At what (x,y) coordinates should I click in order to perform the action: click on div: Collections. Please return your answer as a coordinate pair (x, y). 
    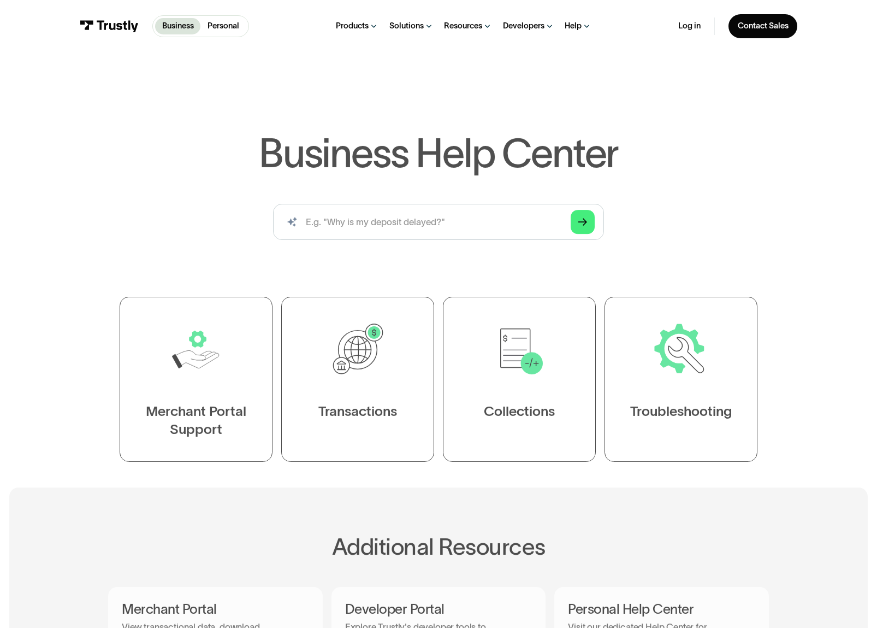
    Looking at the image, I should click on (519, 410).